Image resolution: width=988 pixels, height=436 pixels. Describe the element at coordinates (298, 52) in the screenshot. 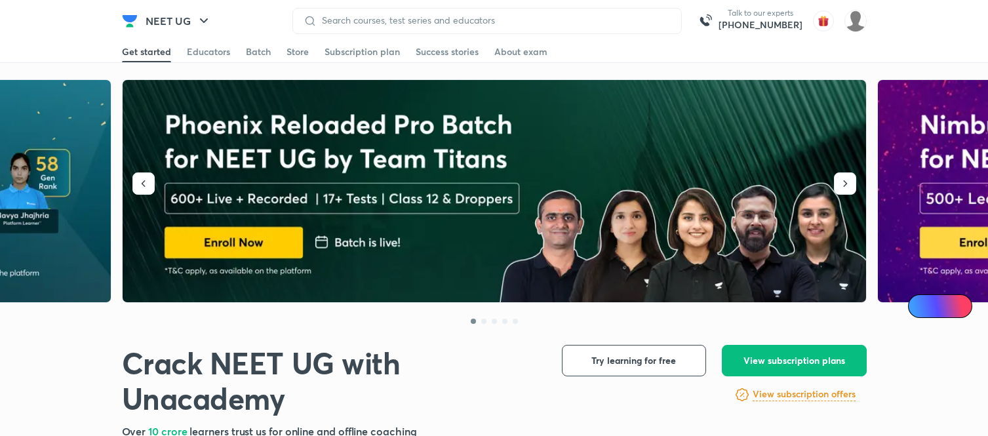

I see `a: Store` at that location.